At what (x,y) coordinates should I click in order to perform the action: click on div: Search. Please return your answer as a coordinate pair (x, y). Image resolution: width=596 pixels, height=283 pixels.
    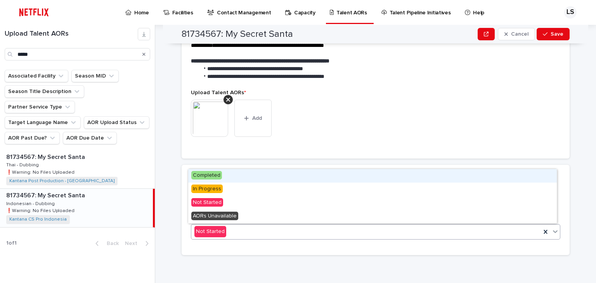
    Looking at the image, I should click on (77, 54).